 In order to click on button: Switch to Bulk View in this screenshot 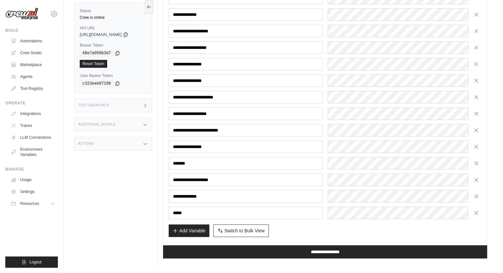, I will do `click(241, 231)`.